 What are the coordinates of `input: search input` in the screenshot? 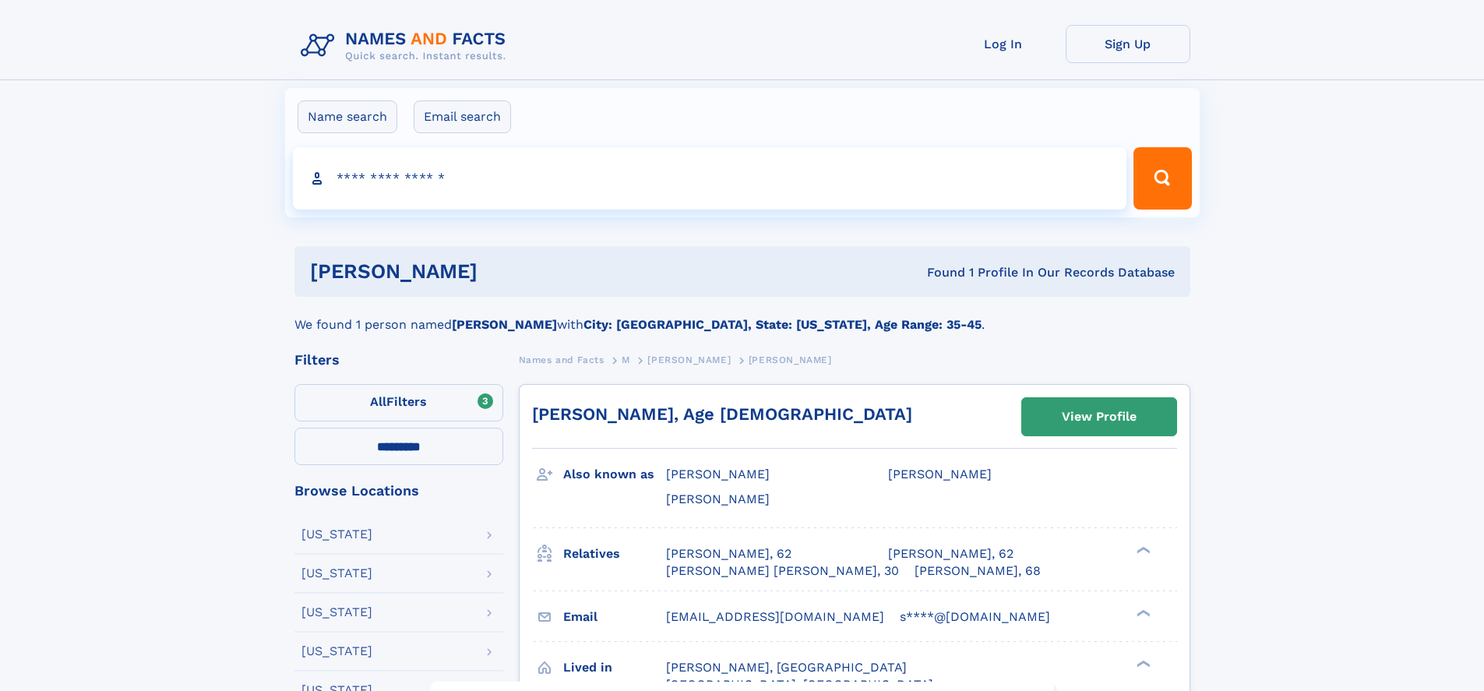 It's located at (710, 178).